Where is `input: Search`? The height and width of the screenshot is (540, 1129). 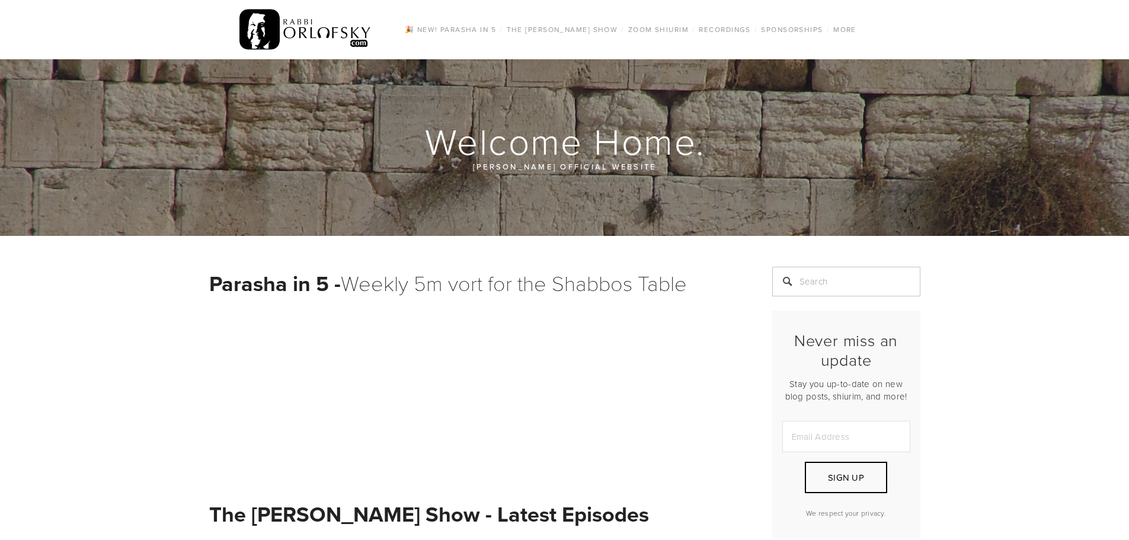 input: Search is located at coordinates (846, 281).